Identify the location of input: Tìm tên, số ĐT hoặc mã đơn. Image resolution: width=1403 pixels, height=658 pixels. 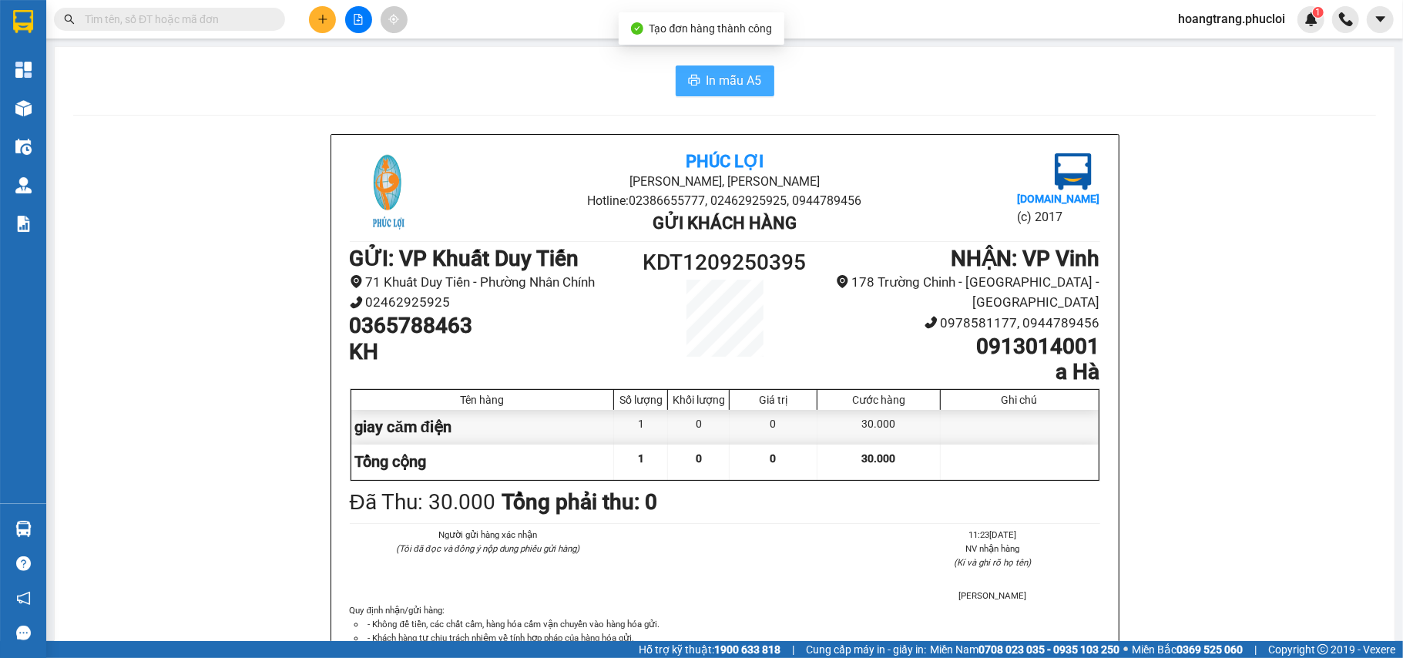
(176, 19).